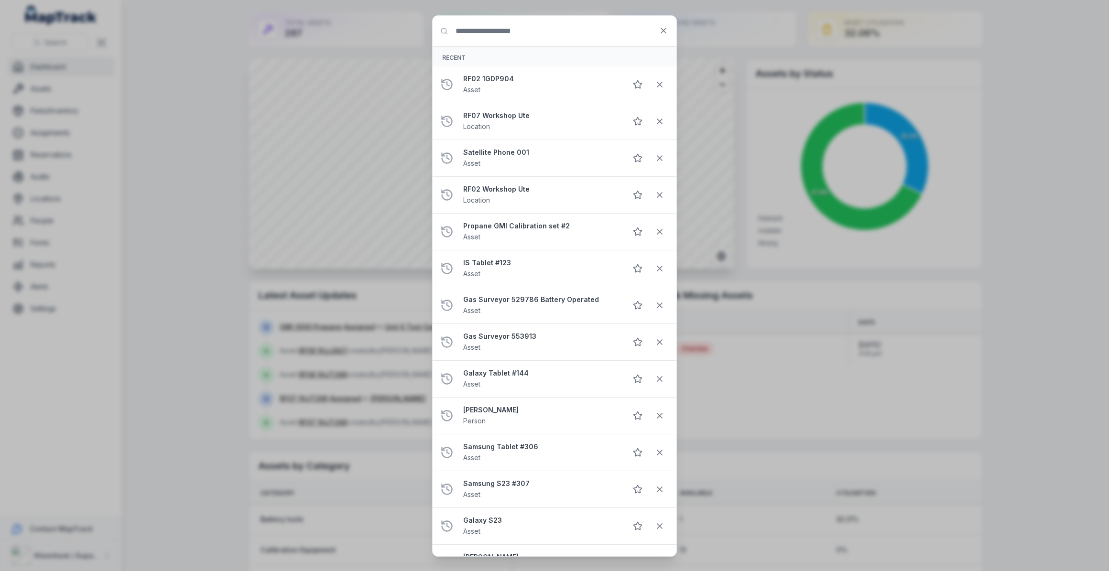 The width and height of the screenshot is (1109, 571). What do you see at coordinates (541, 116) in the screenshot?
I see `strong: RF07 Workshop Ute` at bounding box center [541, 116].